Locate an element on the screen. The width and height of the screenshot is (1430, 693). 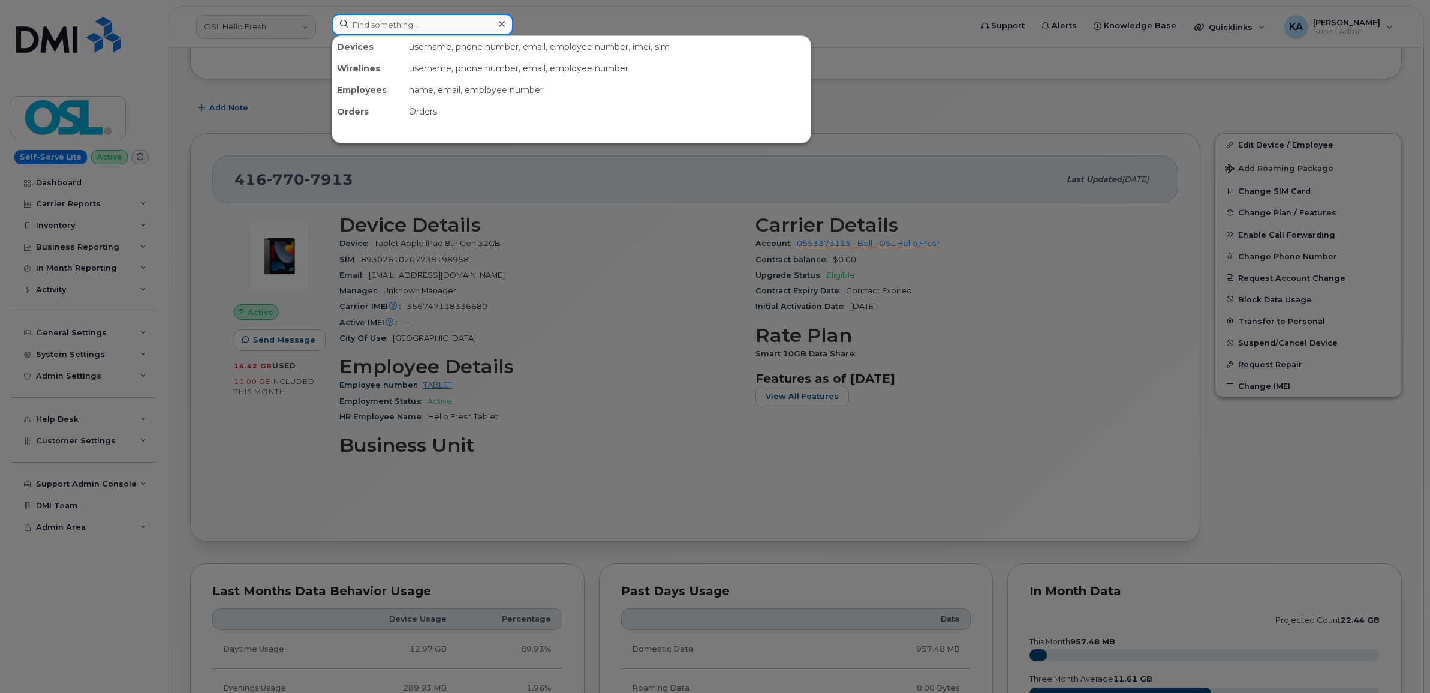
div: username, phone number, email, employee number, imei, sim is located at coordinates (607, 47).